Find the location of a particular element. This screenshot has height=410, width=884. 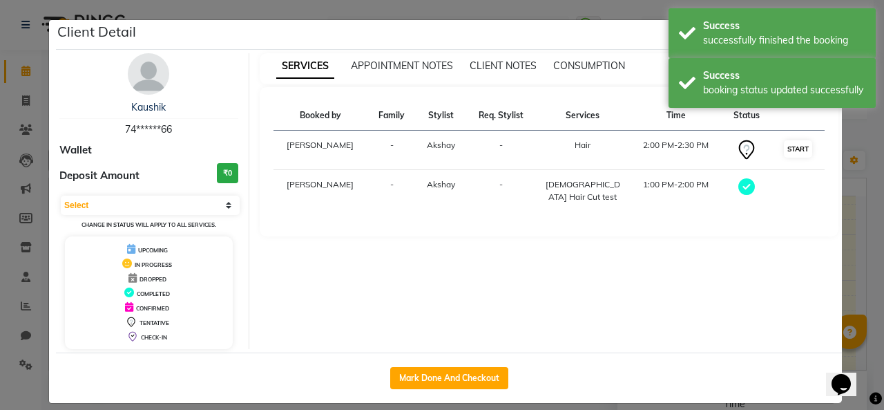

span: Deposit Amount is located at coordinates (100, 176).